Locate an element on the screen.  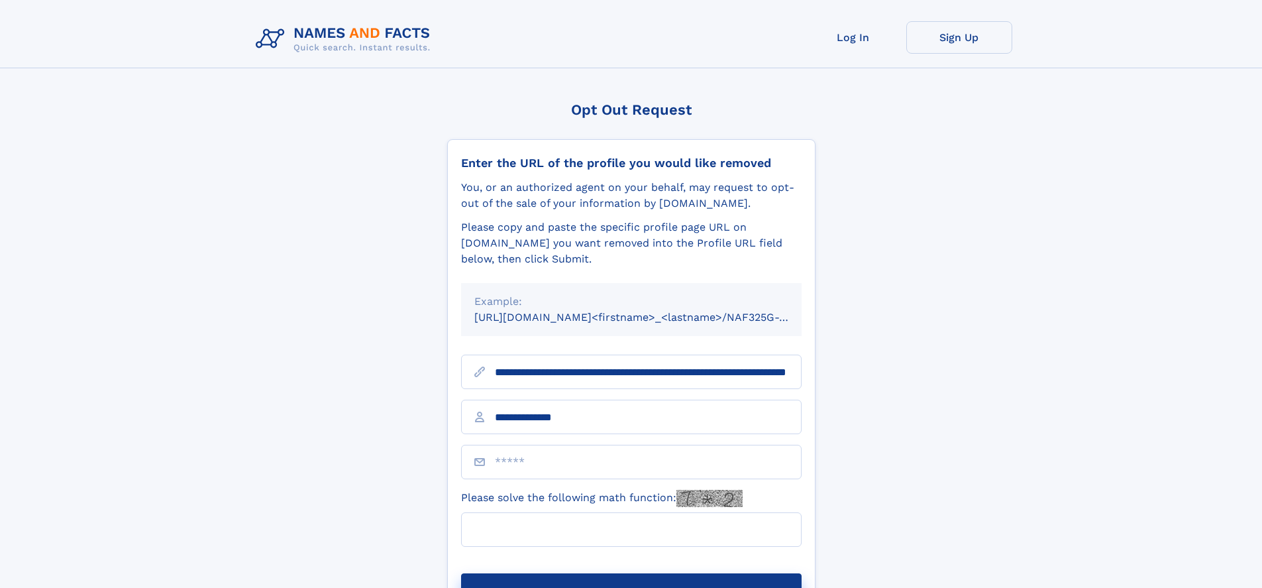
a: Sign Up is located at coordinates (960, 37).